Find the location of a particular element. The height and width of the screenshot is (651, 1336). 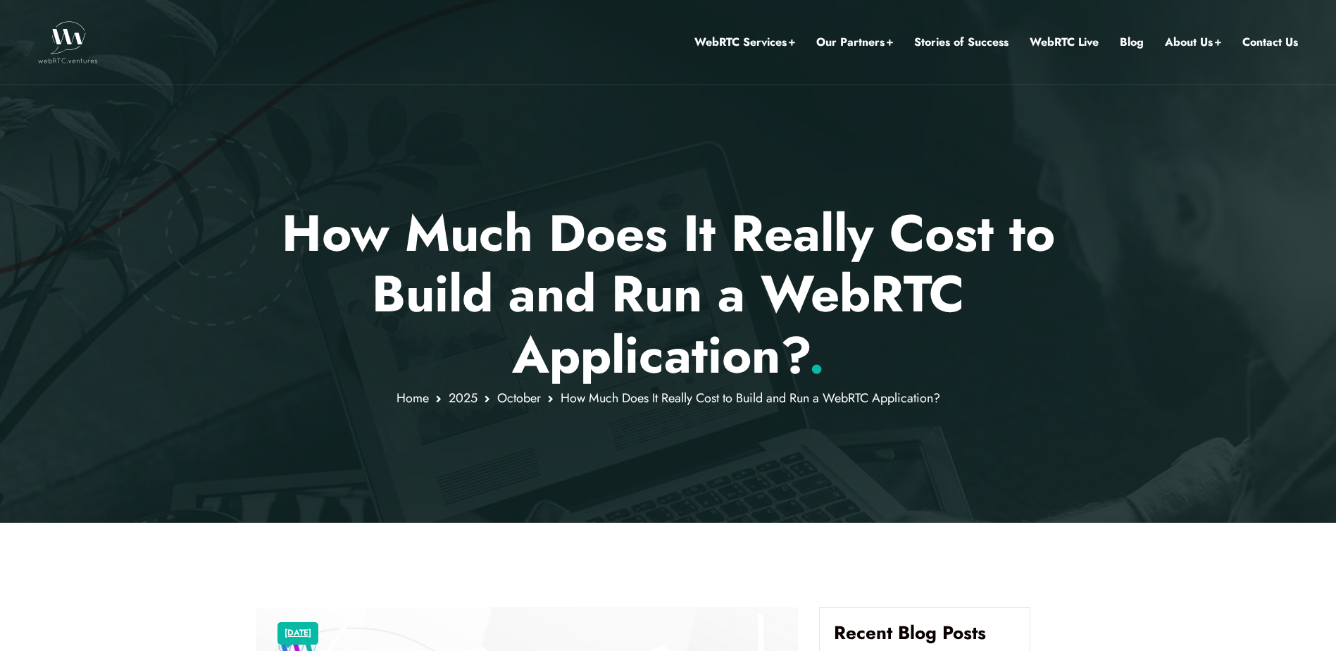

span: October is located at coordinates (519, 398).